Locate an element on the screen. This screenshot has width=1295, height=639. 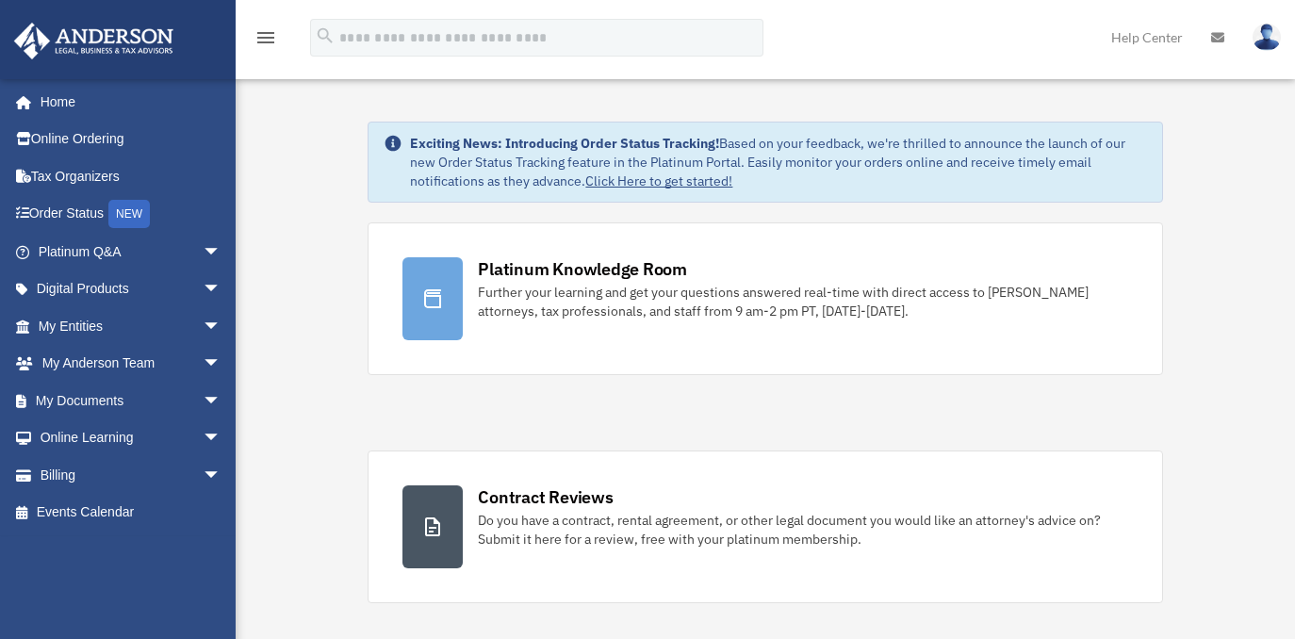
div: Contract Reviews is located at coordinates (545, 497).